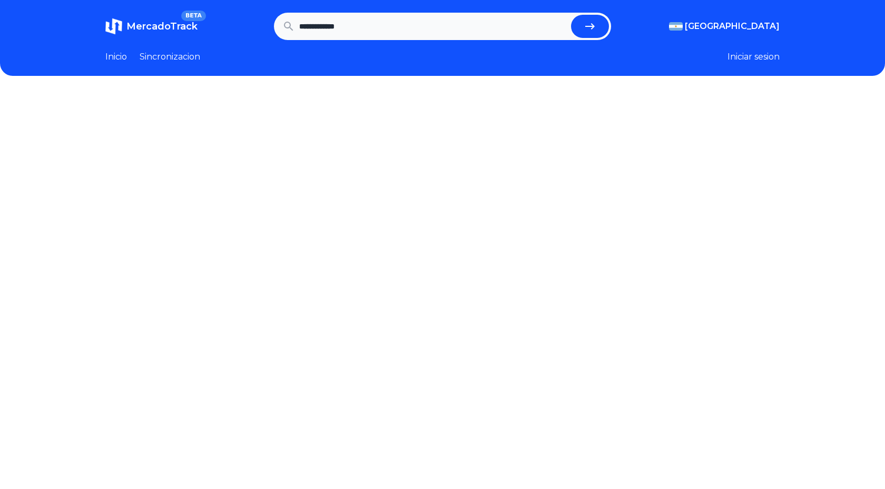  I want to click on a: Inicio, so click(116, 57).